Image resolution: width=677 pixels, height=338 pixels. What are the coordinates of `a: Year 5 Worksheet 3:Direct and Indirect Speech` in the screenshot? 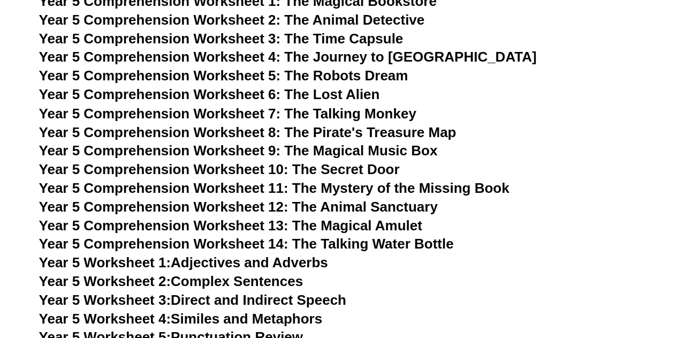 It's located at (193, 299).